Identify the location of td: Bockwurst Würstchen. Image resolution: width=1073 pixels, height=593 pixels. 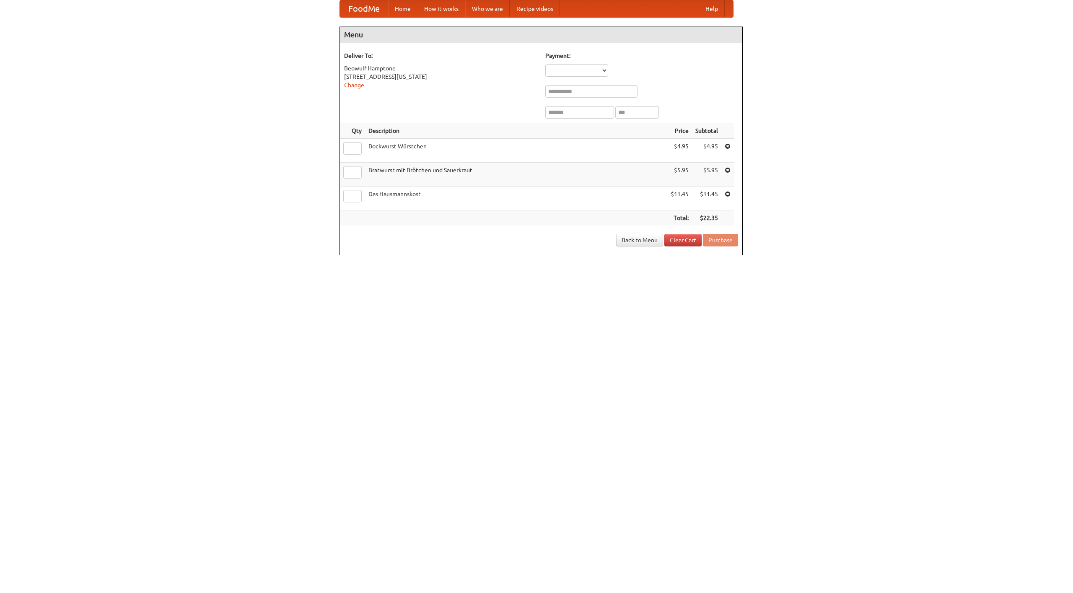
(516, 150).